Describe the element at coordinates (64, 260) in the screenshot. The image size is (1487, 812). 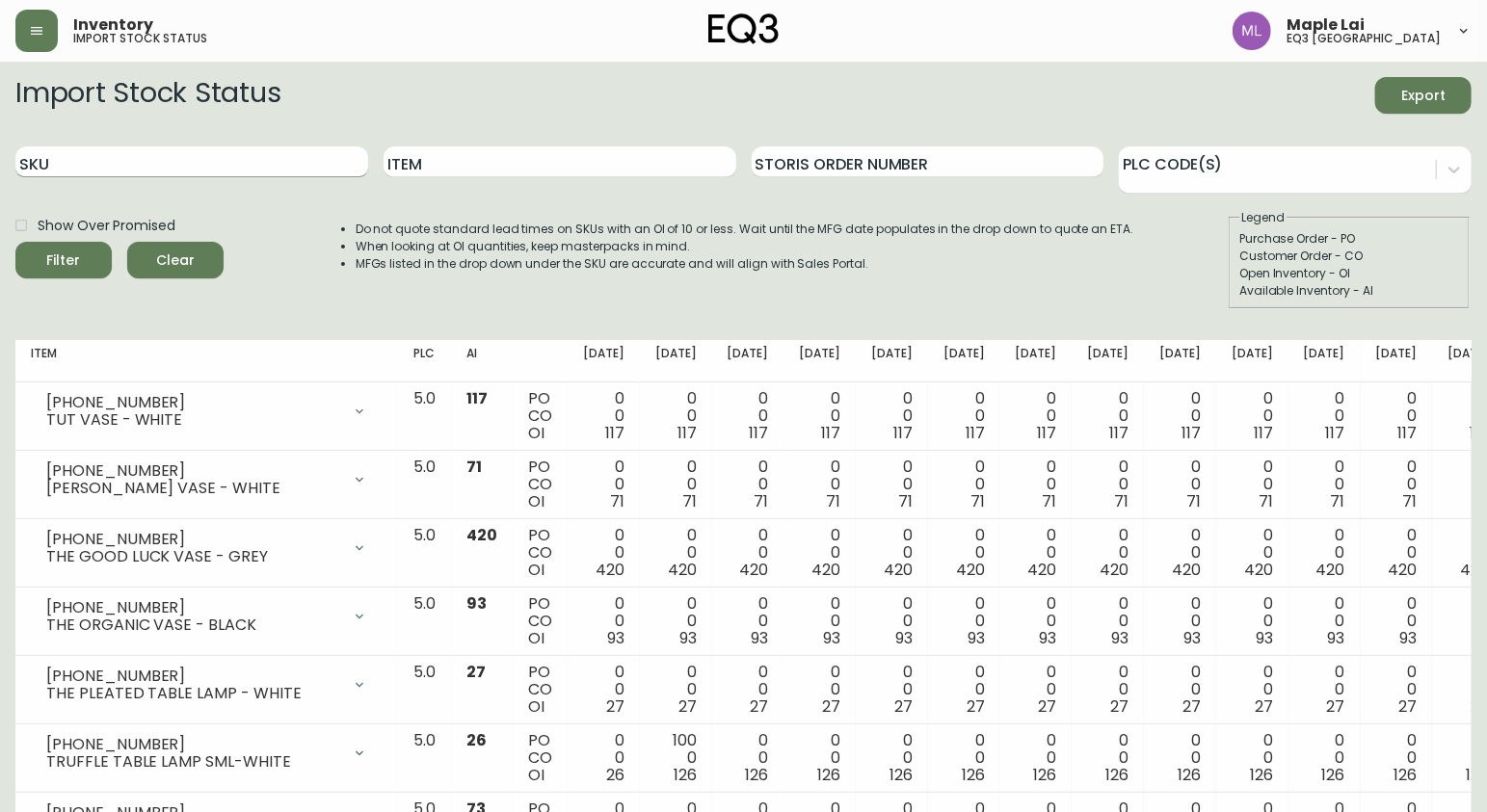
I see `div: Filter` at that location.